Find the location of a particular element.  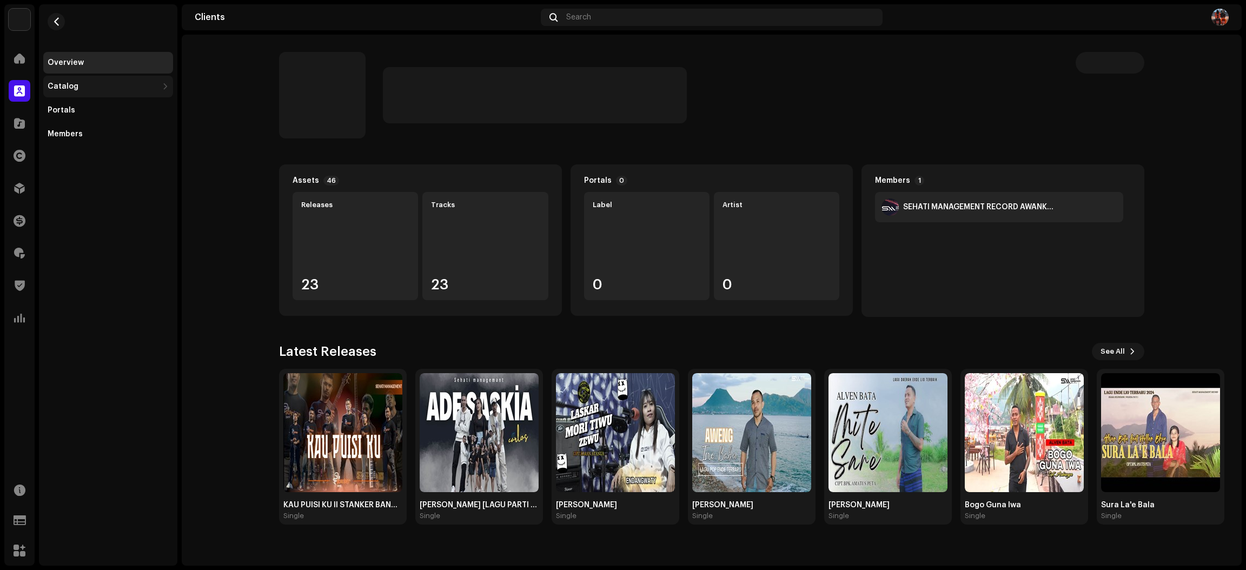

div: SEHATI MANAGEMENT RECORD AWANK TRIPLE ONE is located at coordinates (978, 207).